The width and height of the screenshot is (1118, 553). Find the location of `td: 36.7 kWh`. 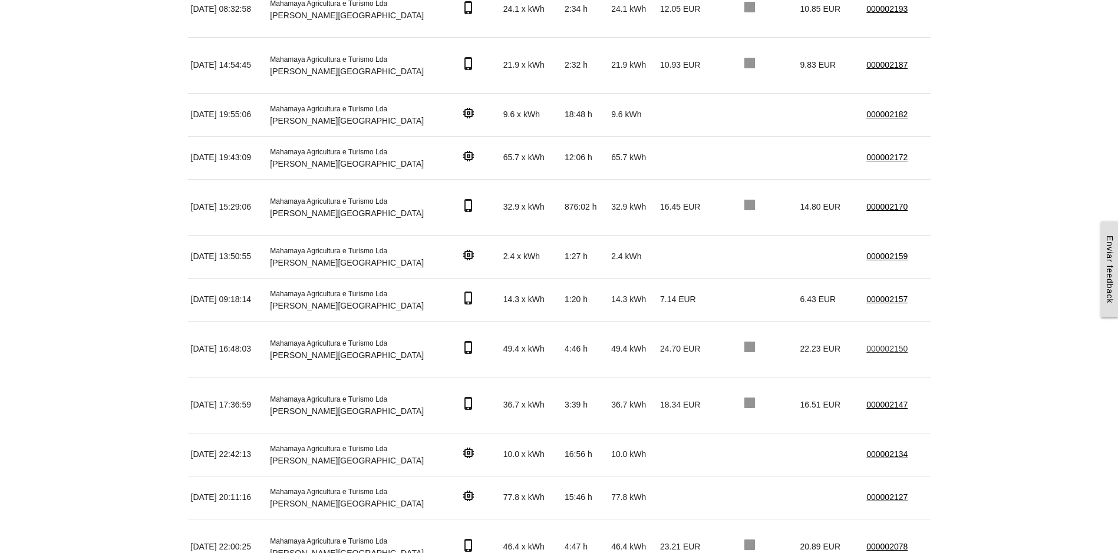

td: 36.7 kWh is located at coordinates (632, 405).